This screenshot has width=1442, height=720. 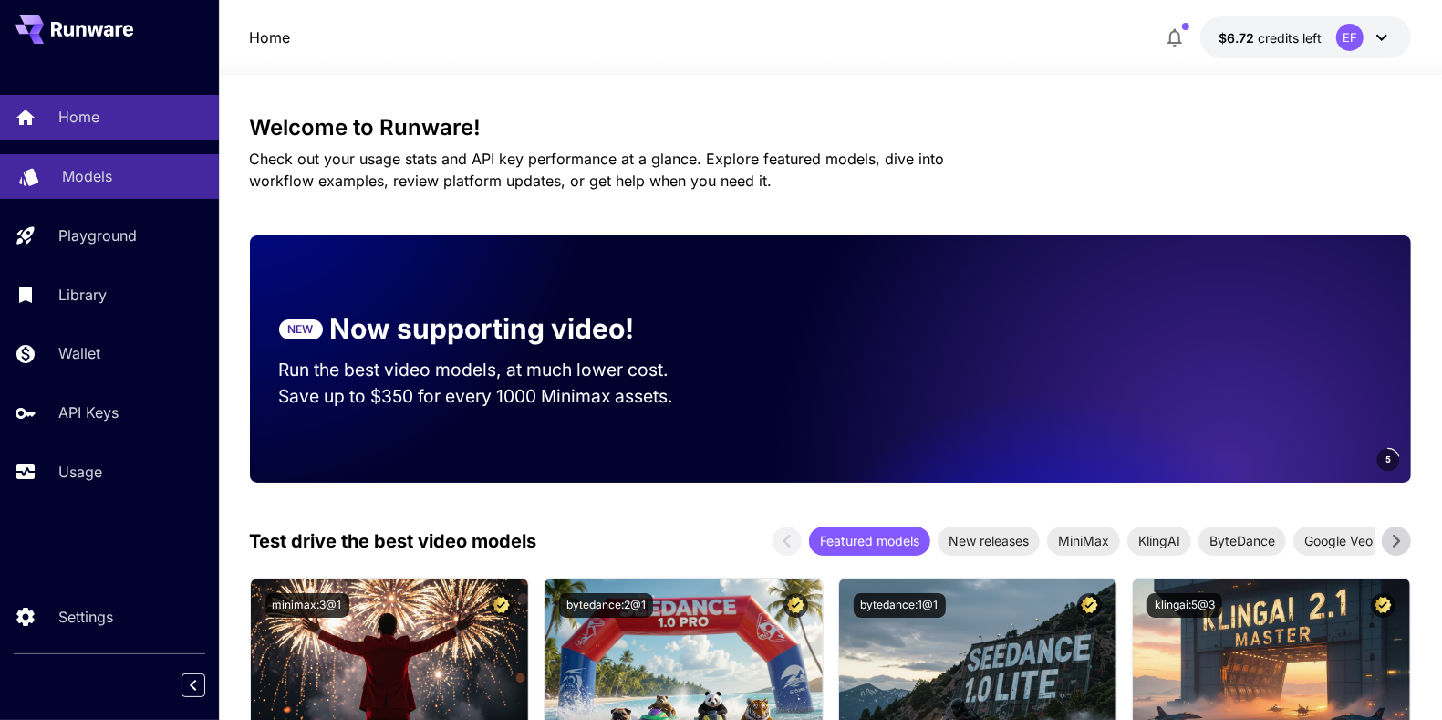 What do you see at coordinates (606, 605) in the screenshot?
I see `button: bytedance:2@1` at bounding box center [606, 605].